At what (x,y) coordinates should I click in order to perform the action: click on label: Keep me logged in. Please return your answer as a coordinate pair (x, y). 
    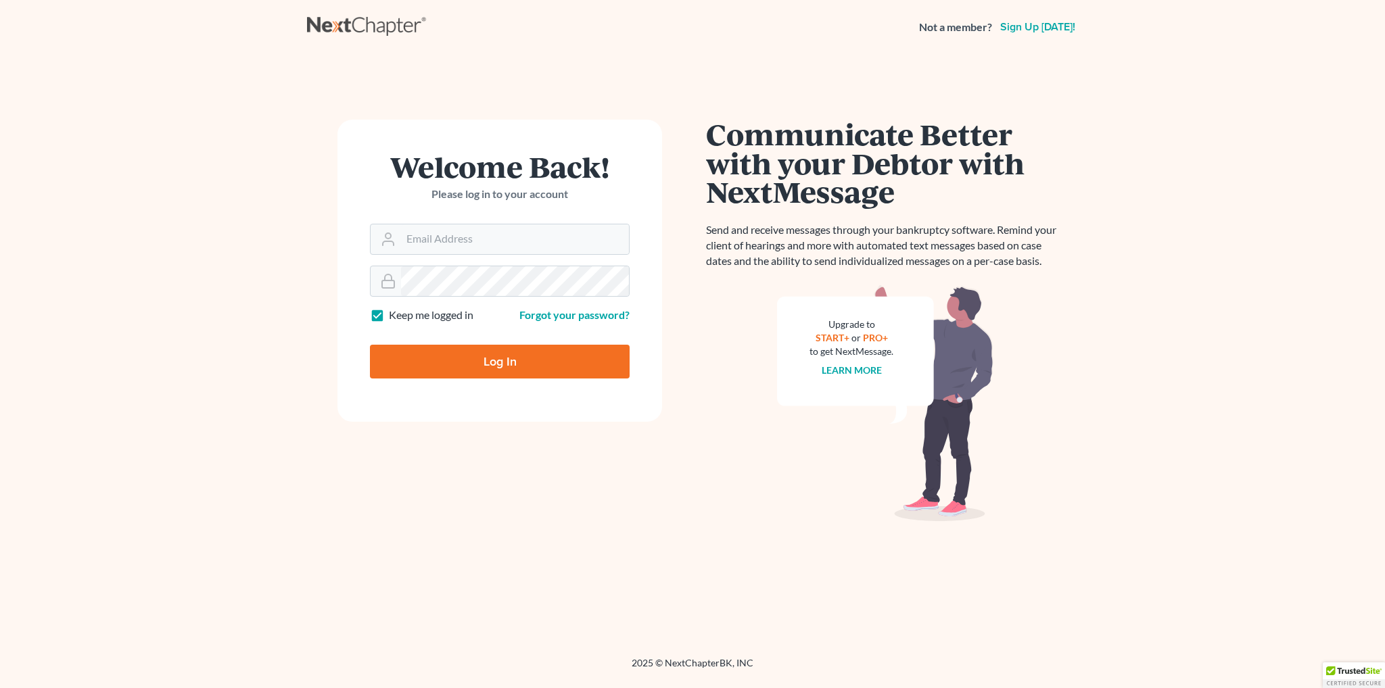
    Looking at the image, I should click on (431, 315).